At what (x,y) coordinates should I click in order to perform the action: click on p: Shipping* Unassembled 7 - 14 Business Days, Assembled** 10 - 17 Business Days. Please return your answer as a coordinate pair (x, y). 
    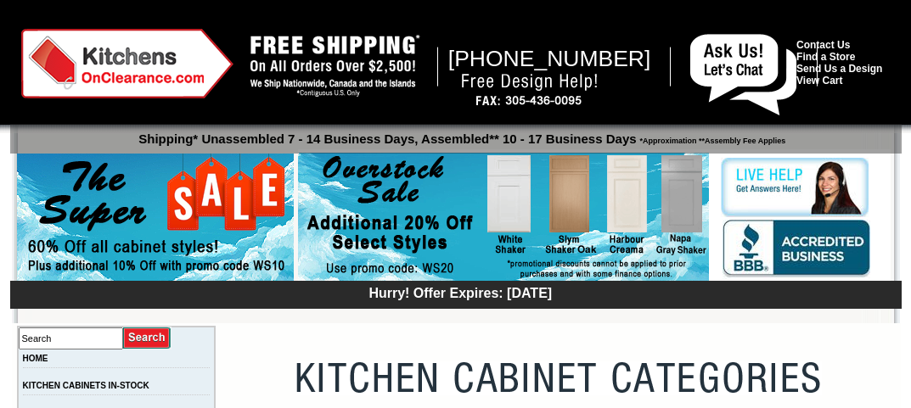
    Looking at the image, I should click on (460, 135).